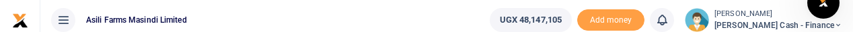  I want to click on span: UGX 48,147,105, so click(531, 20).